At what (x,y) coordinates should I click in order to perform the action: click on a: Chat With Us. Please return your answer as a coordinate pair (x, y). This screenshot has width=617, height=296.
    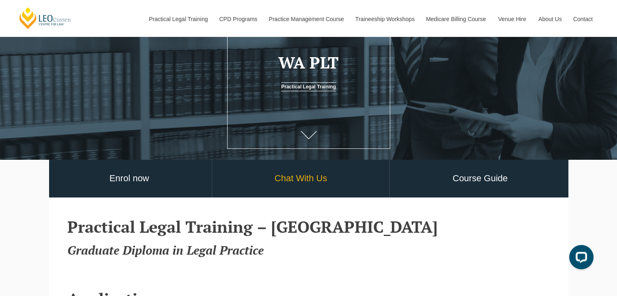
    Looking at the image, I should click on (301, 178).